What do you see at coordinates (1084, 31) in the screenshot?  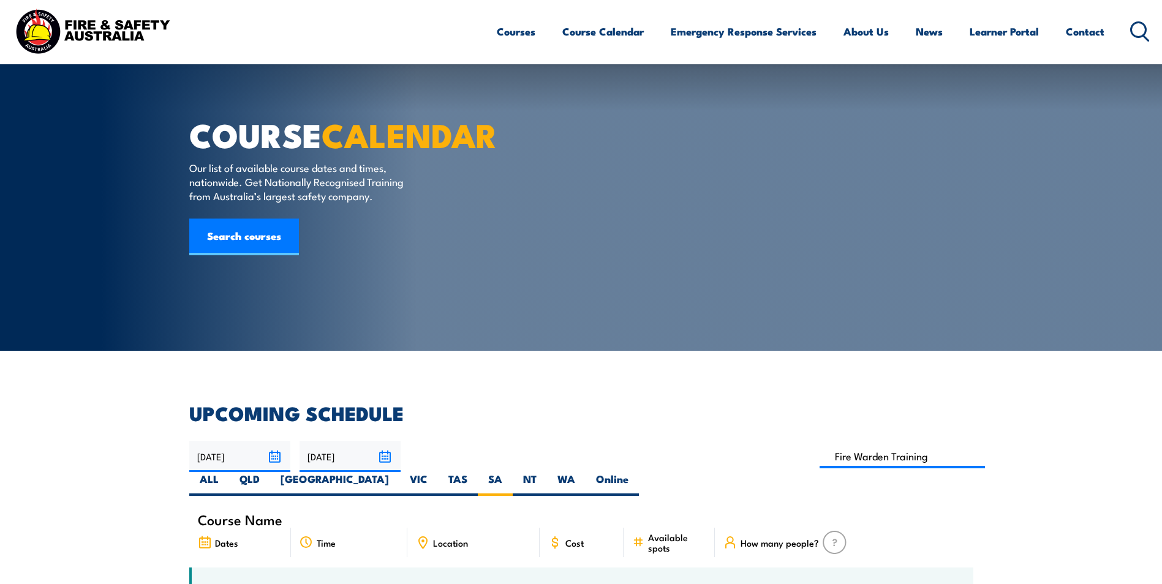 I see `a: Contact` at bounding box center [1084, 31].